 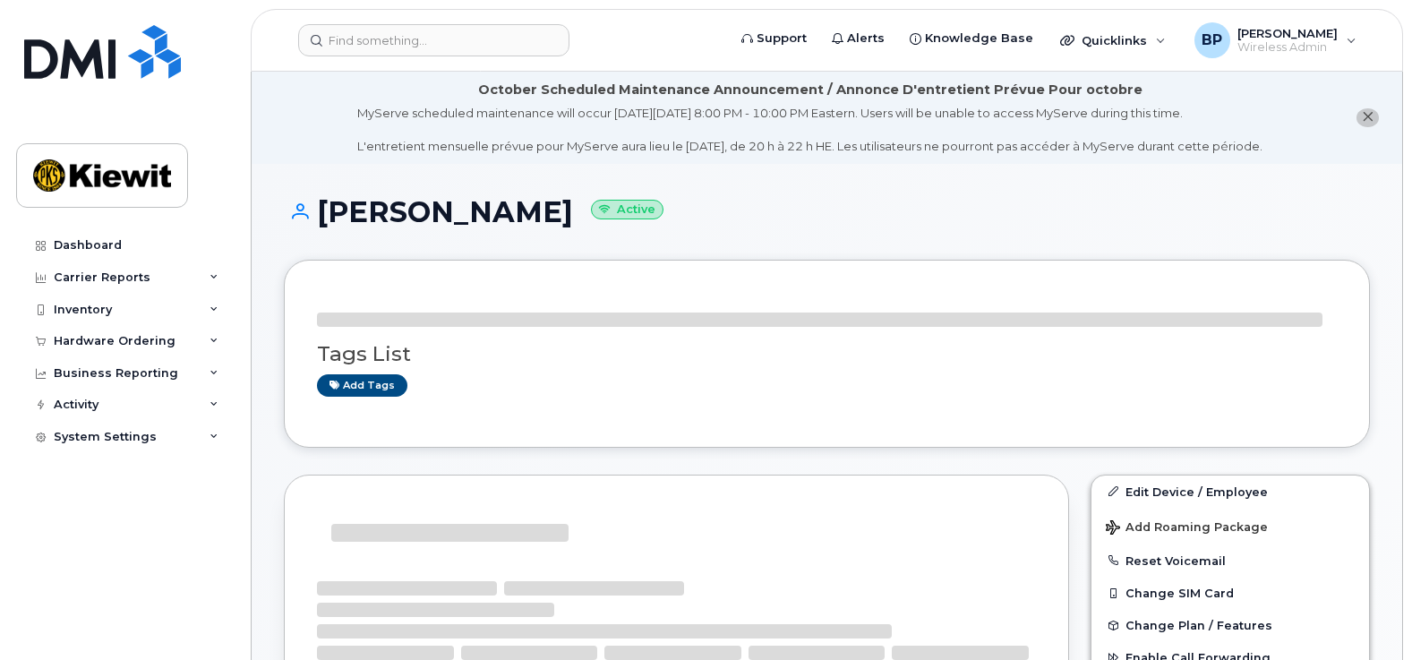 What do you see at coordinates (827, 354) in the screenshot?
I see `h3: Tags List` at bounding box center [827, 354].